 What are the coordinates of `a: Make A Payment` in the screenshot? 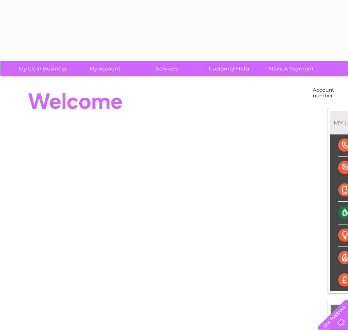 It's located at (290, 69).